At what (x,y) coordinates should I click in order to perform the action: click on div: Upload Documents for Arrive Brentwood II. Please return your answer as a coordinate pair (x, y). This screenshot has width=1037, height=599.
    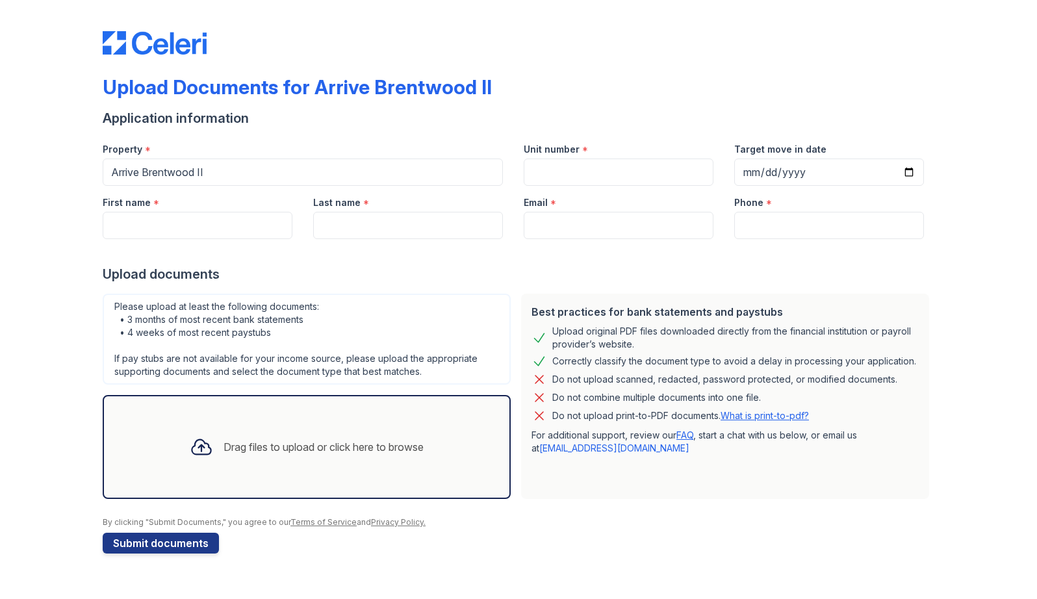
    Looking at the image, I should click on (297, 87).